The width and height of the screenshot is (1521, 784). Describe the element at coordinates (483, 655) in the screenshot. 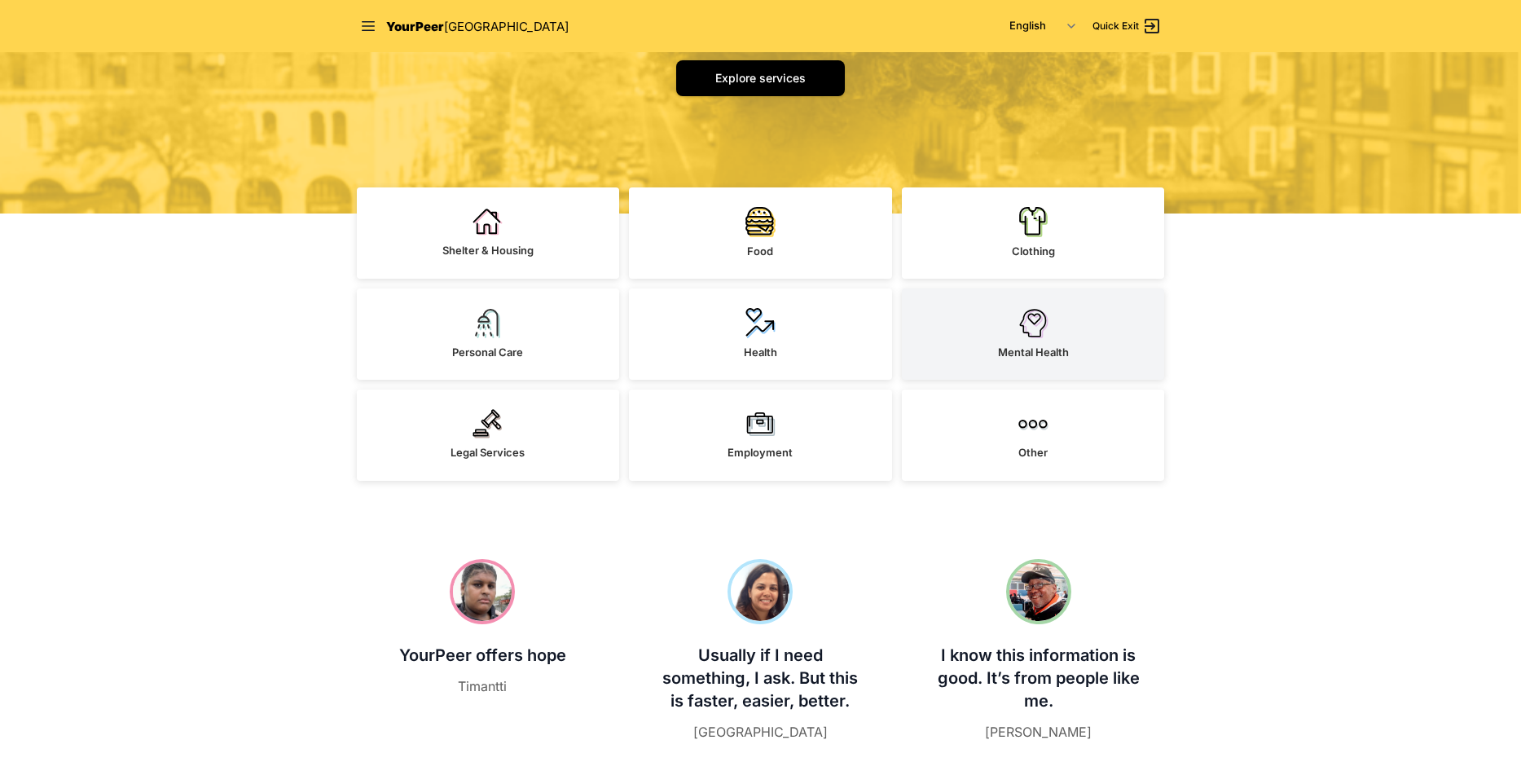

I see `span: YourPeer offers hope` at that location.